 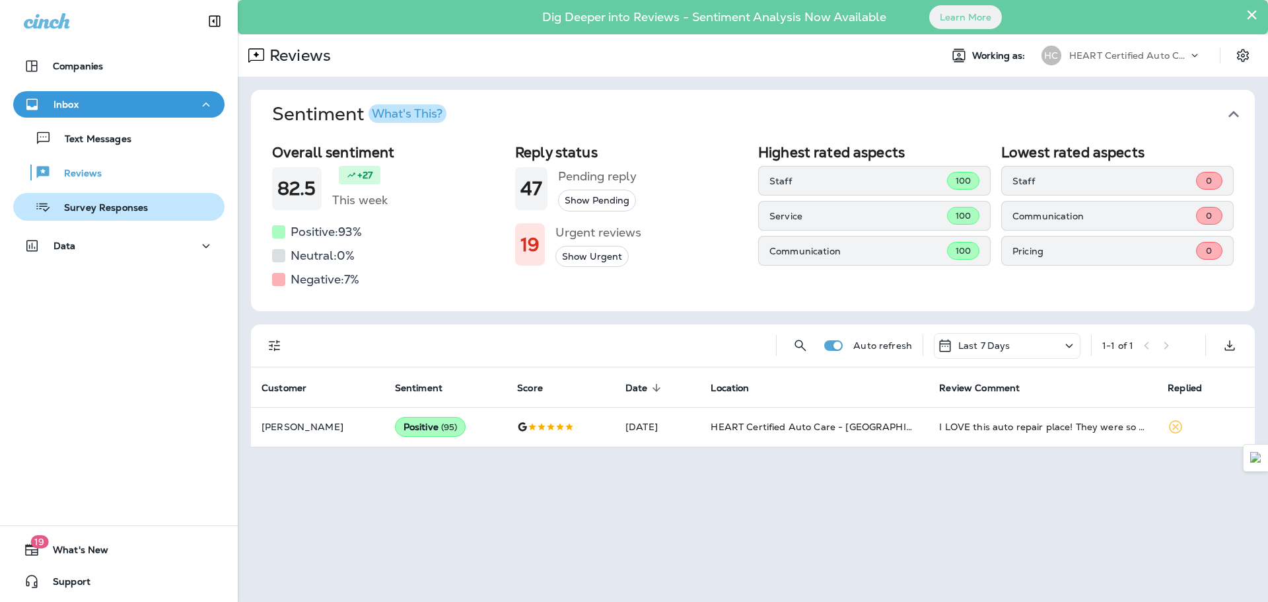 I want to click on button: Data, so click(x=119, y=246).